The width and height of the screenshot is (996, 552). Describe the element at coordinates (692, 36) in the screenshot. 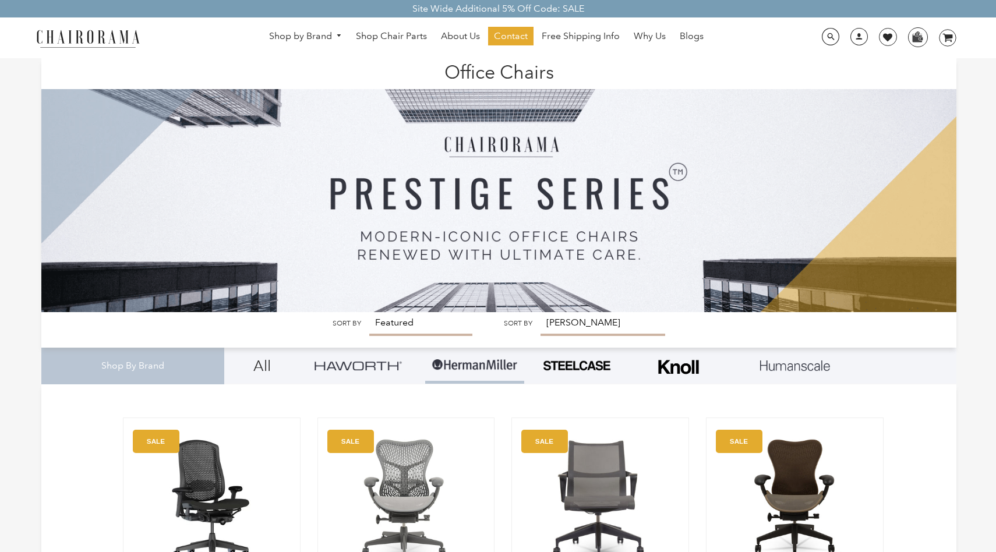

I see `span: Blogs` at that location.